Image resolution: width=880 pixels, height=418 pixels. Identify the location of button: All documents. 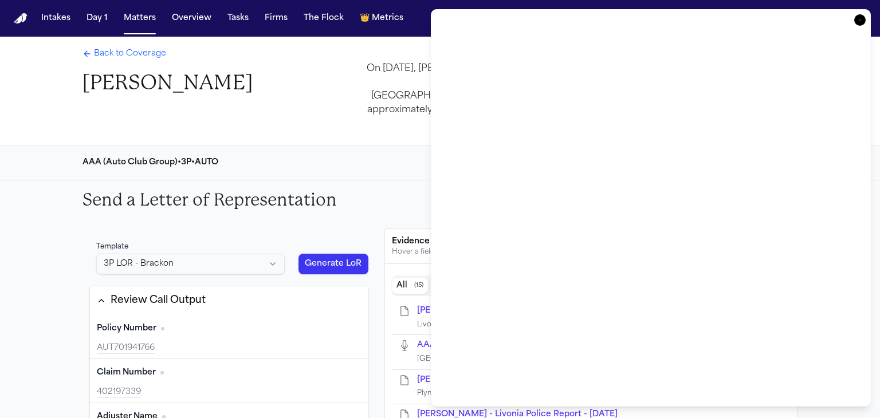
(410, 286).